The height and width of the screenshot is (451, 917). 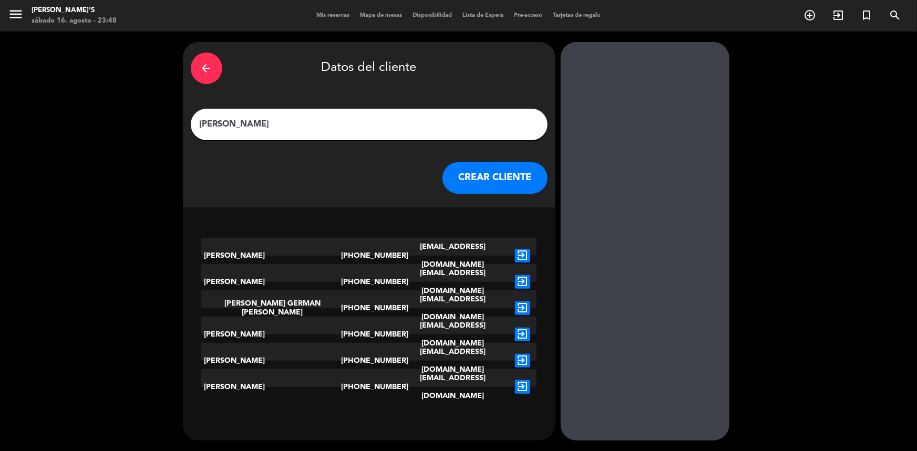 What do you see at coordinates (895, 15) in the screenshot?
I see `i: search` at bounding box center [895, 15].